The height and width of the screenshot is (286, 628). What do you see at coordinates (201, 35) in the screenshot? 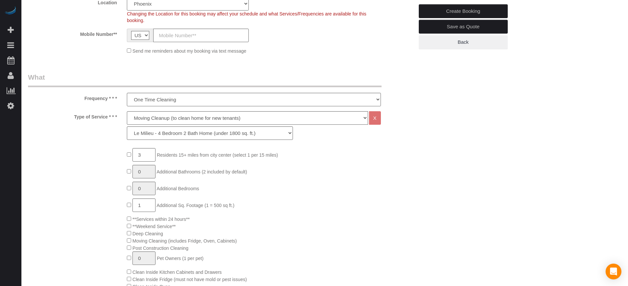
I see `input: Mobile Number**` at bounding box center [201, 35].